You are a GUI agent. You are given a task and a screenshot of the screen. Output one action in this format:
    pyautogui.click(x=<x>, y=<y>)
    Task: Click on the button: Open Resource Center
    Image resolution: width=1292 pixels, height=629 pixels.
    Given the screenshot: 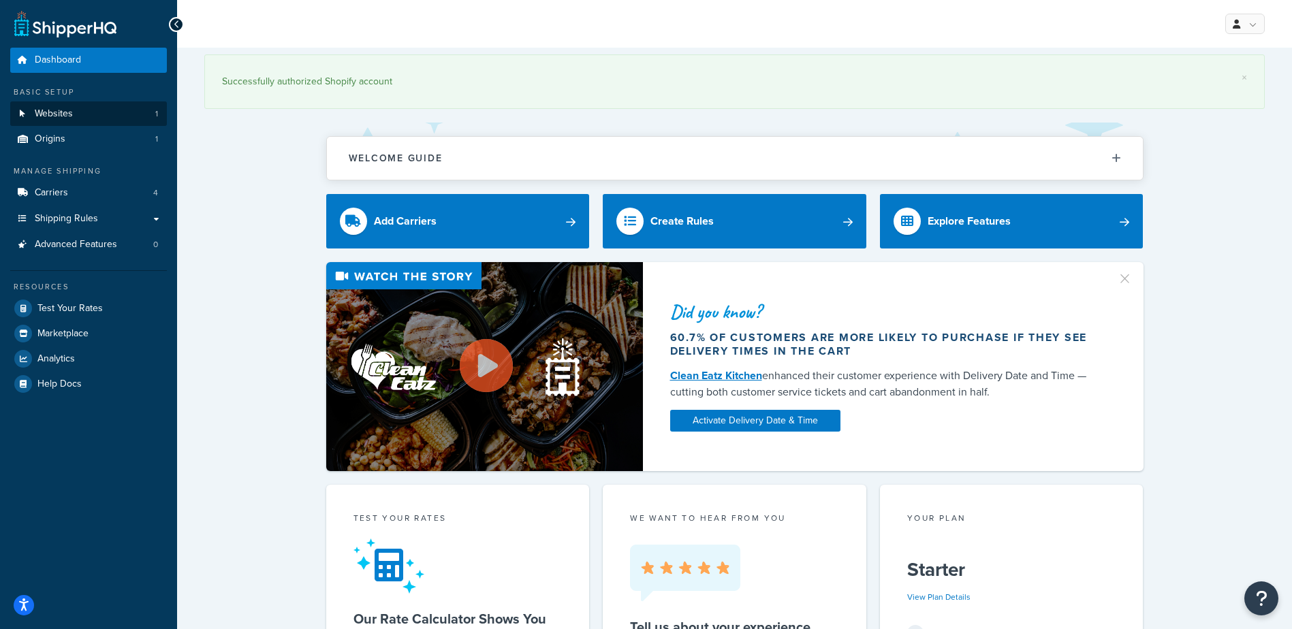 What is the action you would take?
    pyautogui.click(x=1261, y=599)
    